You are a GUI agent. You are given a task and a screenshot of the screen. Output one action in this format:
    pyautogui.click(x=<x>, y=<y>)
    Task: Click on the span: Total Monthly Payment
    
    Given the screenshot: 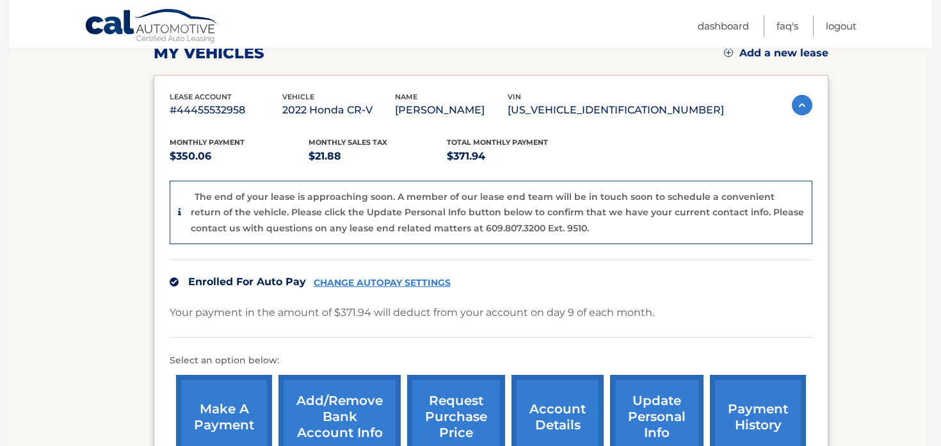 What is the action you would take?
    pyautogui.click(x=497, y=142)
    